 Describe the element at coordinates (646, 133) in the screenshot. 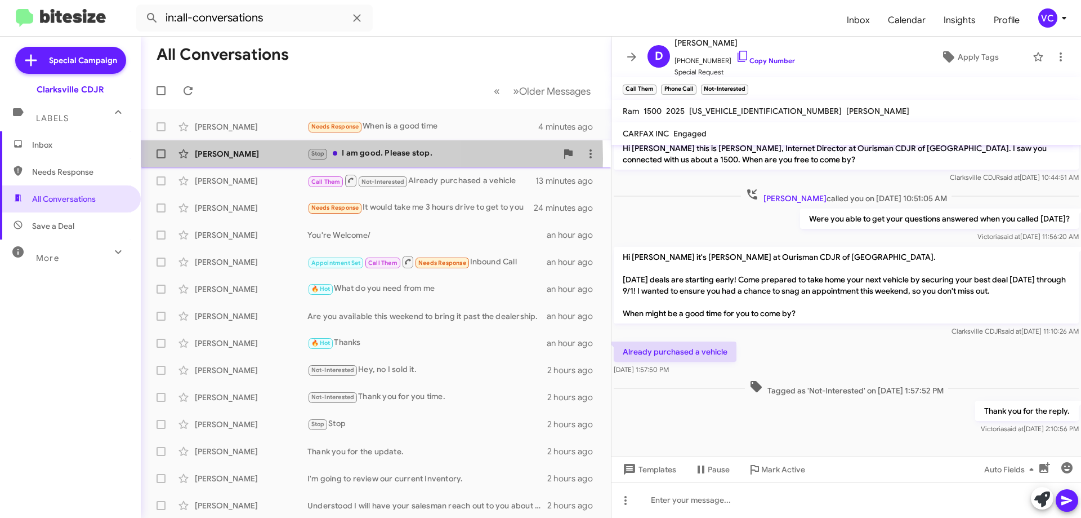

I see `span: CARFAX INC` at that location.